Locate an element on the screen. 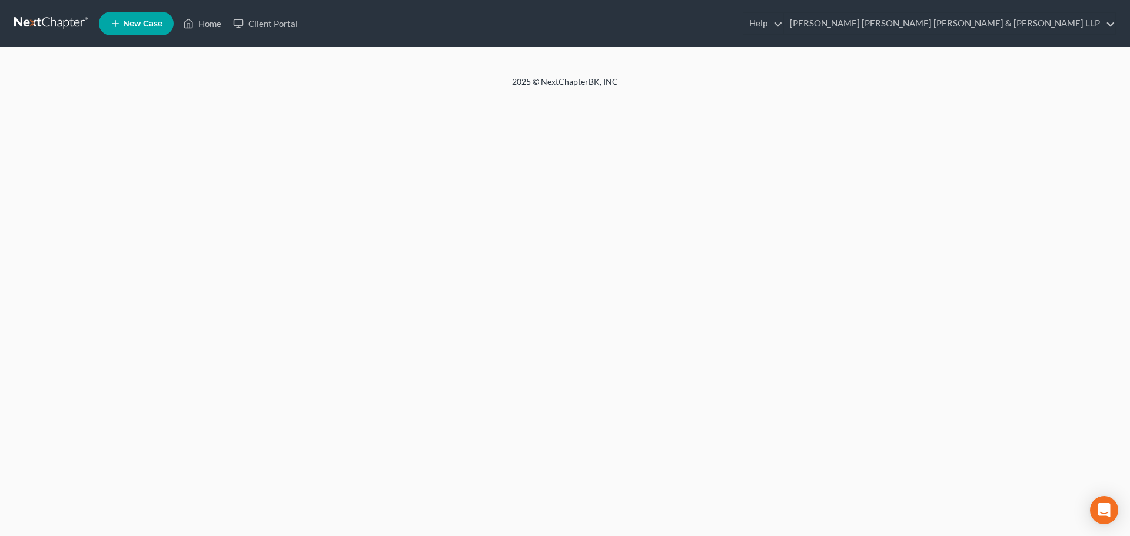  a: Home is located at coordinates (202, 24).